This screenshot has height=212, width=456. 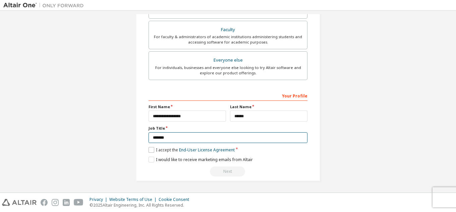 I want to click on div: Read and acccept EULA to continue, so click(x=228, y=172).